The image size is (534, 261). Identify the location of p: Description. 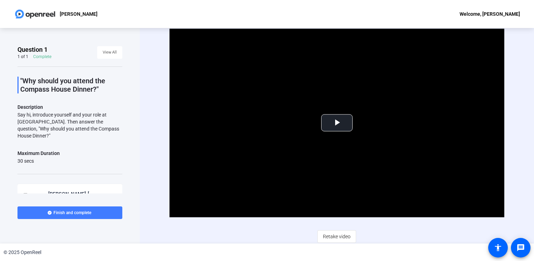
(70, 107).